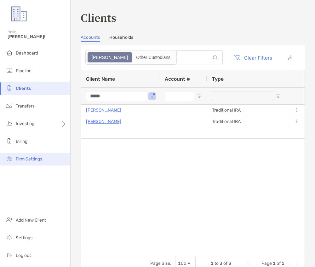 This screenshot has height=267, width=315. Describe the element at coordinates (101, 79) in the screenshot. I see `span: Client Name` at that location.